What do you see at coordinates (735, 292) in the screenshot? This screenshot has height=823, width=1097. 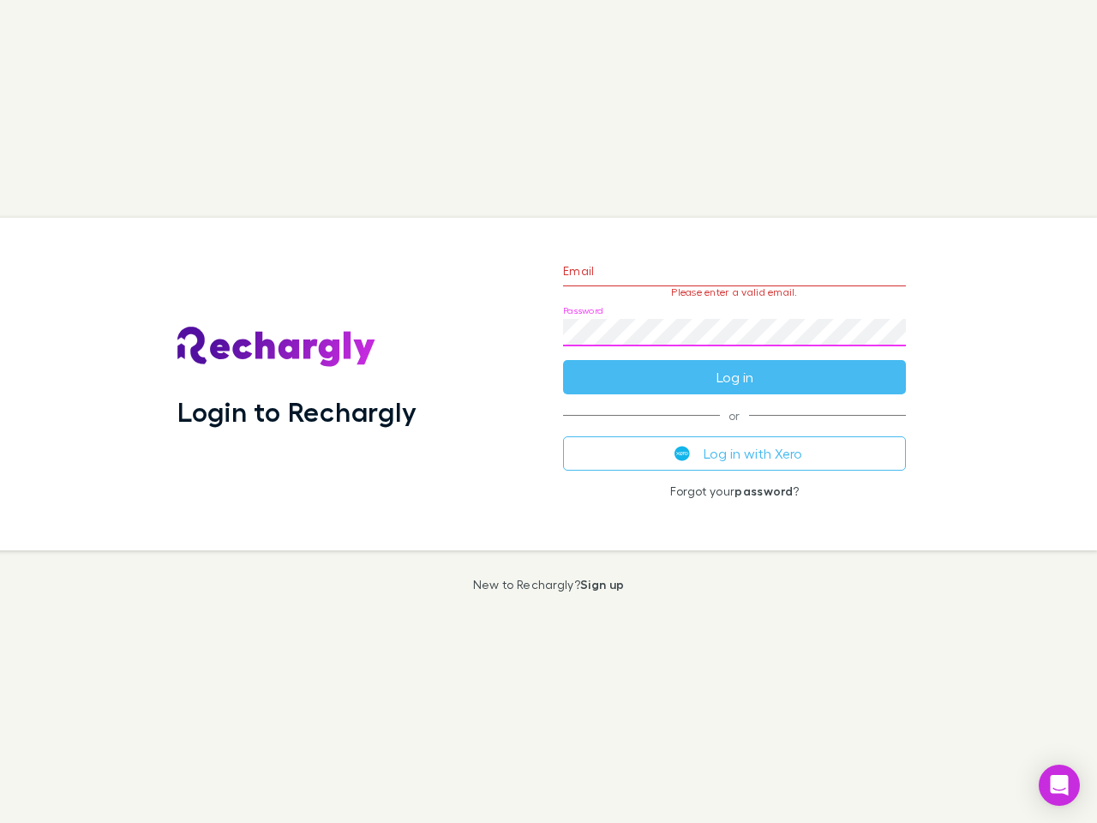 I see `p: Please enter a valid email.` at bounding box center [735, 292].